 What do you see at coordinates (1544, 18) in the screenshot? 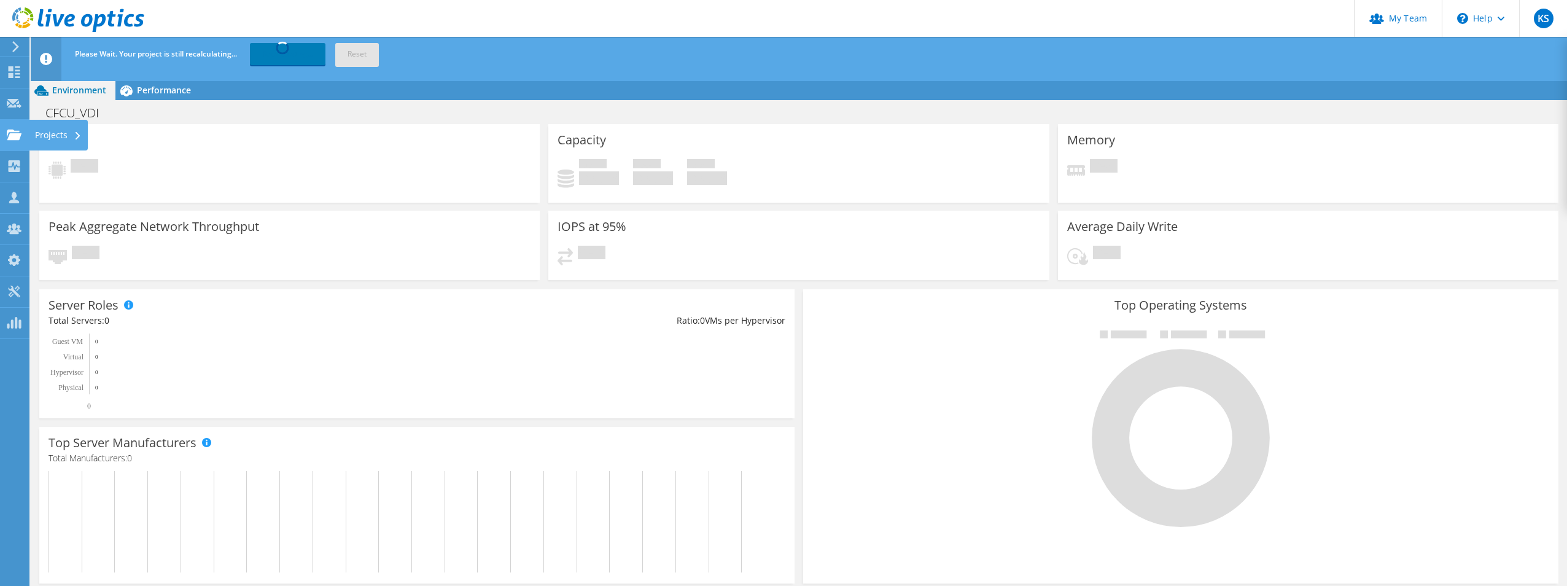
I see `span: KS` at bounding box center [1544, 18].